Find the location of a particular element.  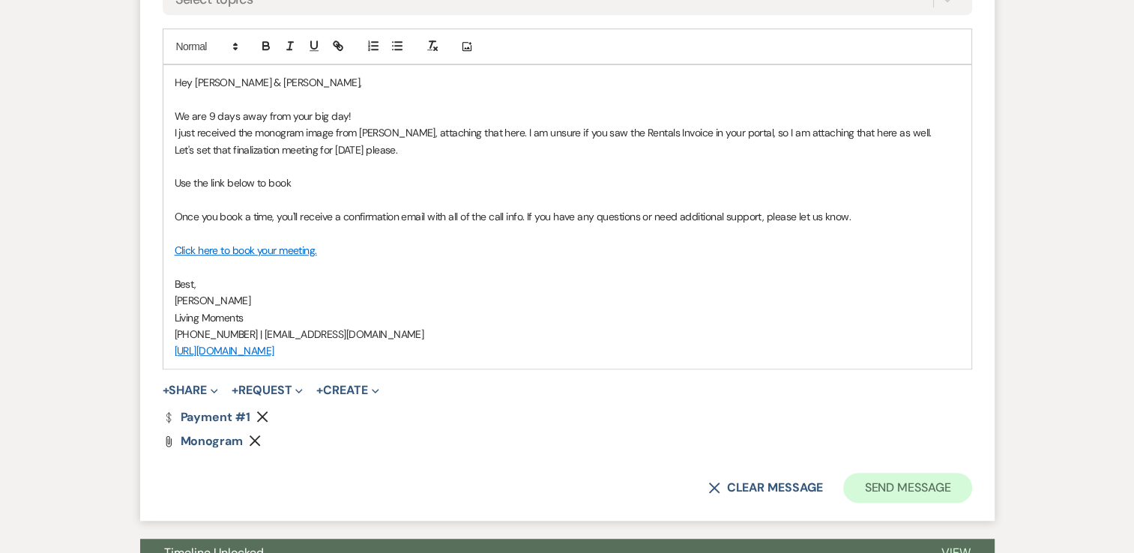

button: Clear message is located at coordinates (765, 488).